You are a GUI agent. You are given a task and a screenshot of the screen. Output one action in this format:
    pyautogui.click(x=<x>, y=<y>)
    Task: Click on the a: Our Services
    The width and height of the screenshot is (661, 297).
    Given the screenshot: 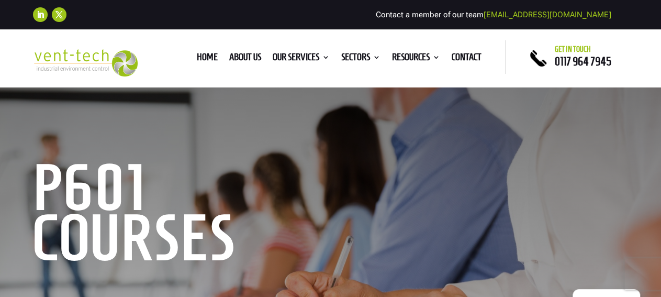 What is the action you would take?
    pyautogui.click(x=301, y=59)
    